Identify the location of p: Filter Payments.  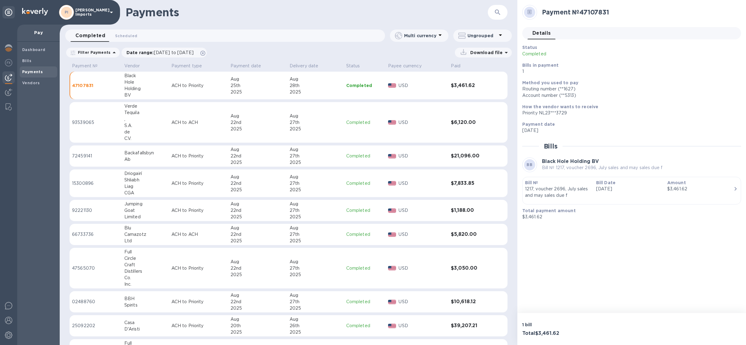
(93, 52).